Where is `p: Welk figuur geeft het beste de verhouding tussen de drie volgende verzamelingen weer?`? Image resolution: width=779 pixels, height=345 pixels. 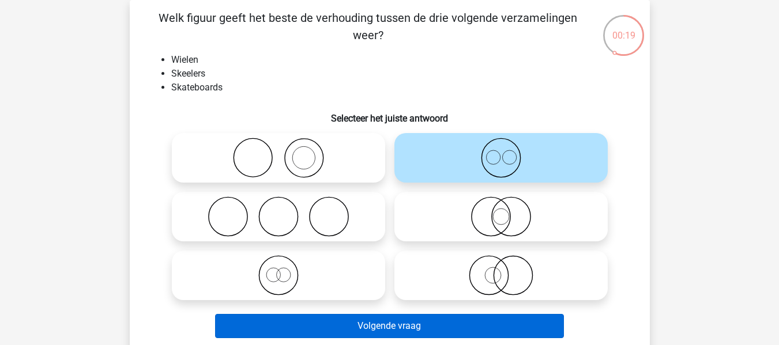 p: Welk figuur geeft het beste de verhouding tussen de drie volgende verzamelingen weer? is located at coordinates (368, 27).